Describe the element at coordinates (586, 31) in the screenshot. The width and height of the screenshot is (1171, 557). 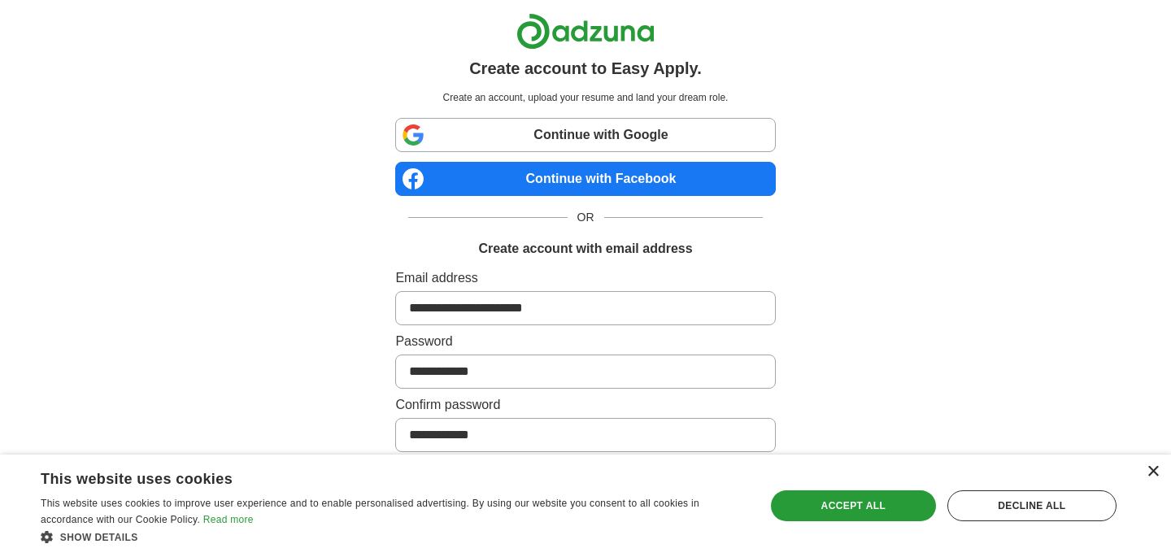
I see `img: Adzuna logo` at that location.